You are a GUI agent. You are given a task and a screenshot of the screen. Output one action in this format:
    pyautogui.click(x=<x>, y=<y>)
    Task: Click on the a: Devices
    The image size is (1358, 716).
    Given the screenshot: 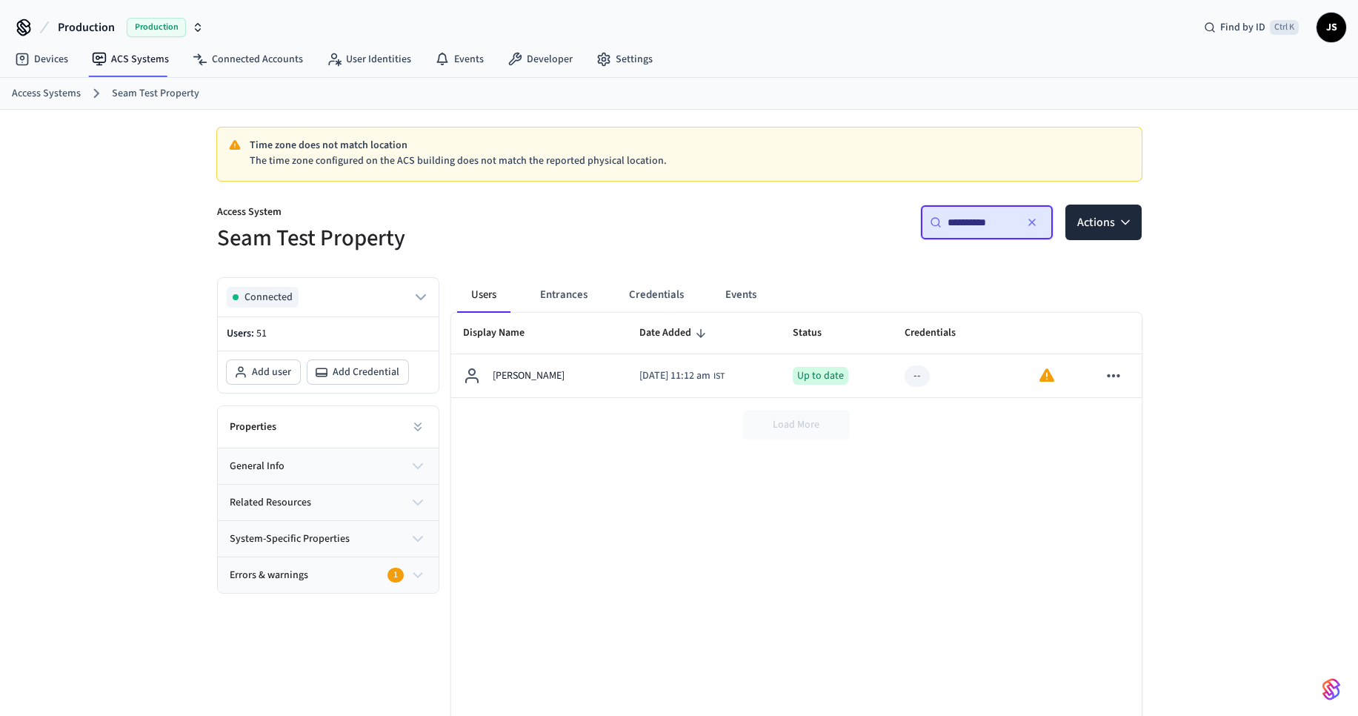 What is the action you would take?
    pyautogui.click(x=41, y=59)
    